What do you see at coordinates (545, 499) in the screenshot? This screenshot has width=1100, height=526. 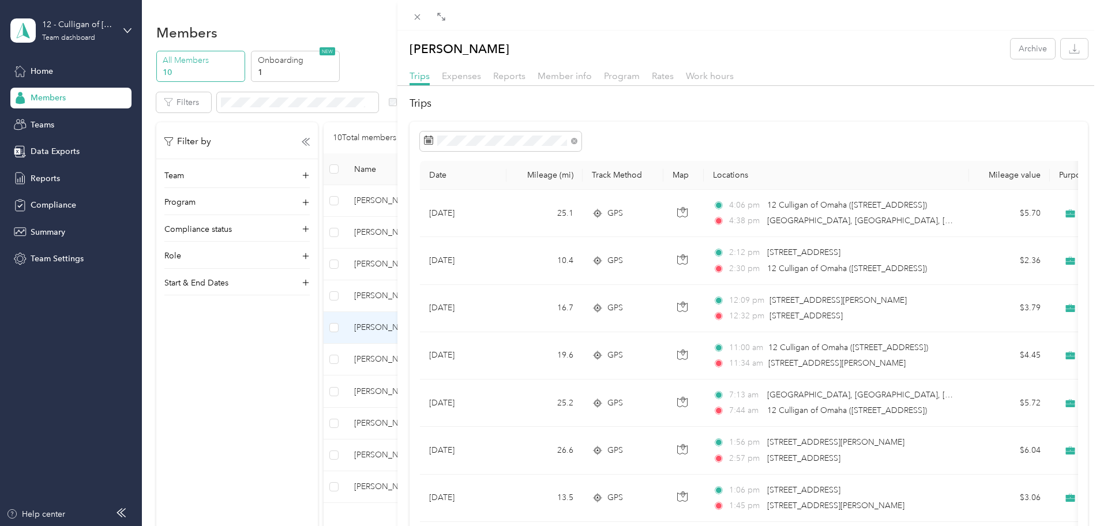 I see `td: 13.5` at bounding box center [545, 499].